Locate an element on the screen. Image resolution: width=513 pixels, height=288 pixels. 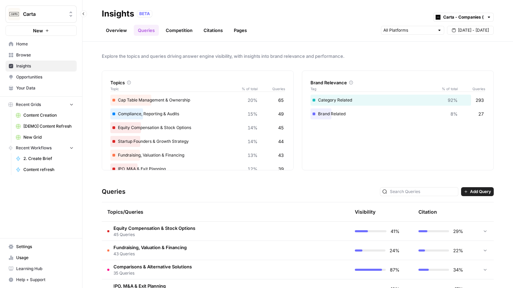
span: Recent Grids is located at coordinates (28, 105).